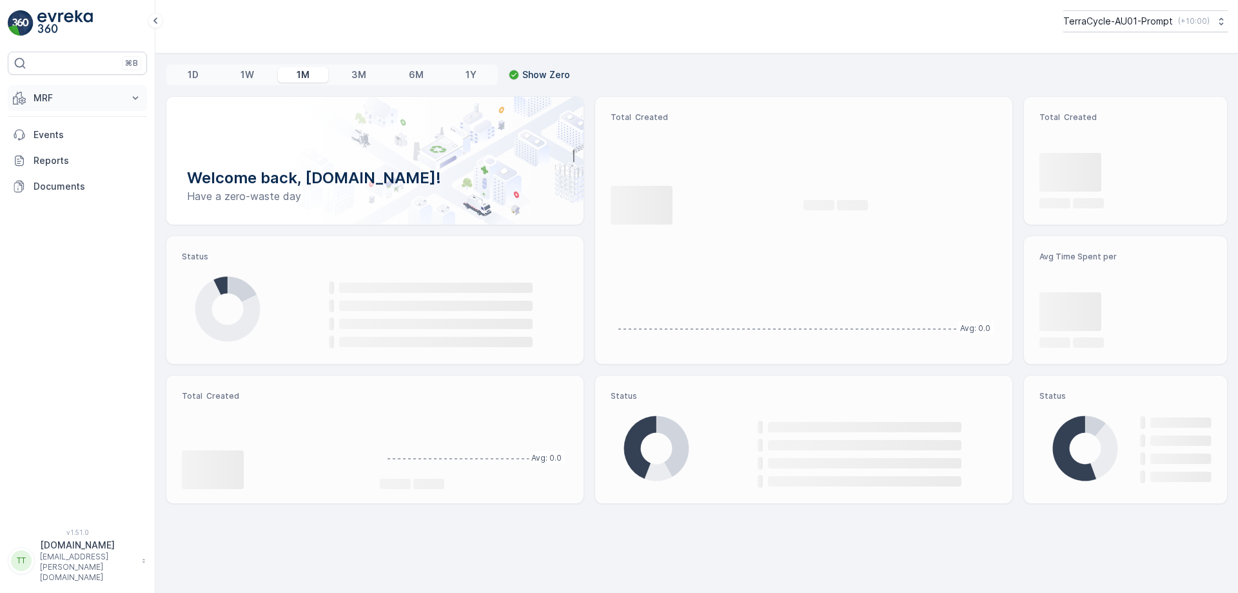  What do you see at coordinates (471, 75) in the screenshot?
I see `p: 1Y` at bounding box center [471, 75].